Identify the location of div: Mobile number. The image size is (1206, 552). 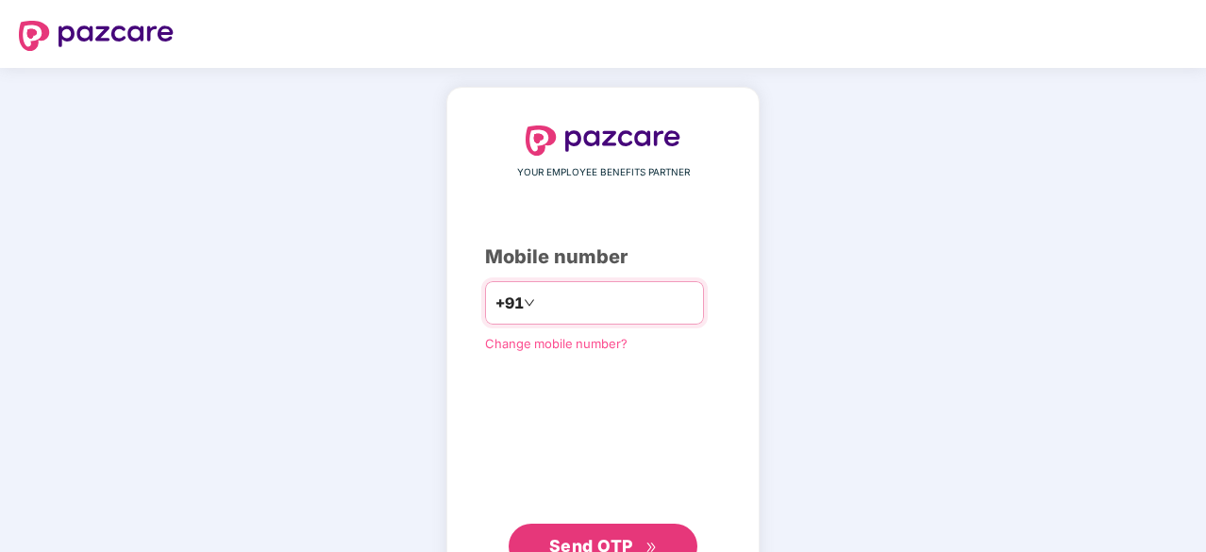
(603, 257).